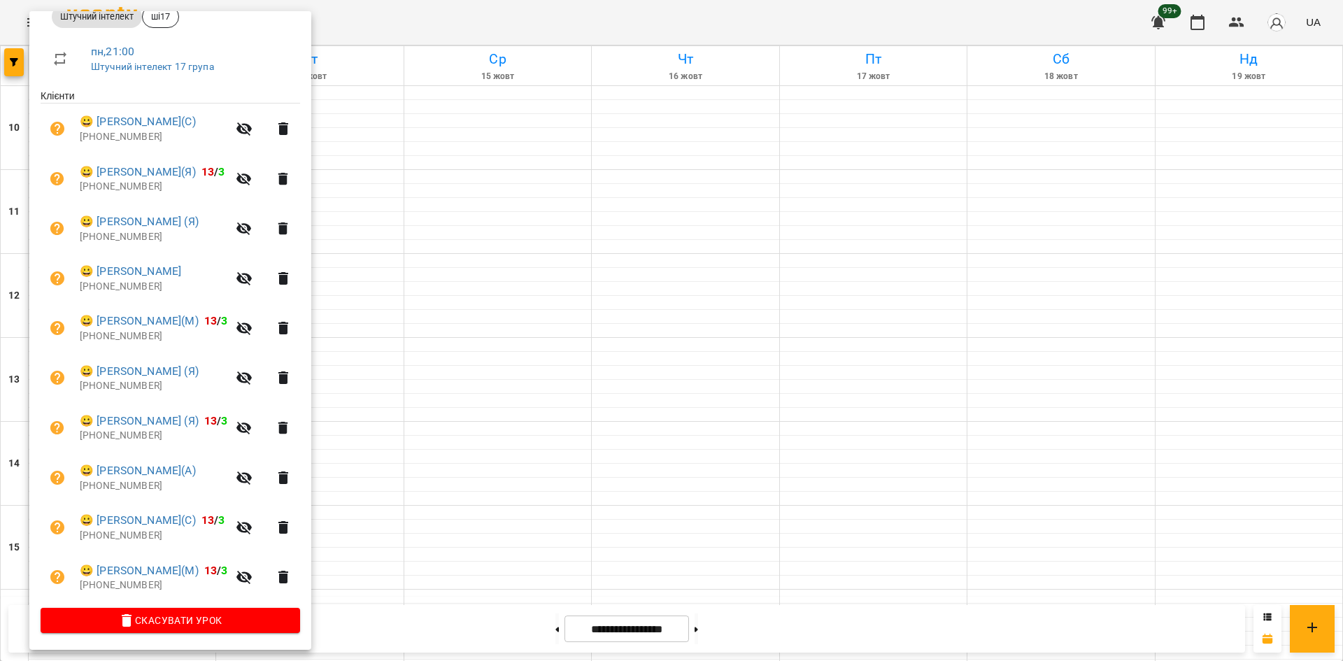  I want to click on button: Скасувати Урок, so click(170, 620).